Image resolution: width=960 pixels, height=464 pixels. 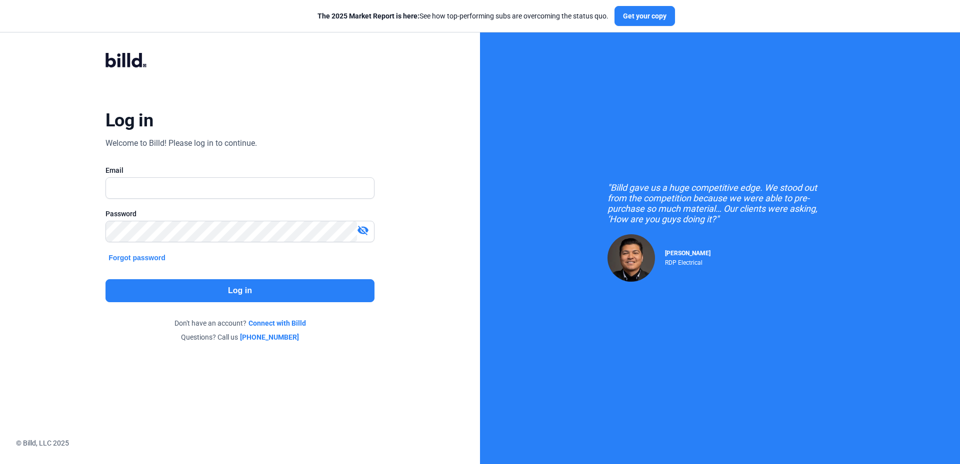 I want to click on div: Password, so click(x=240, y=214).